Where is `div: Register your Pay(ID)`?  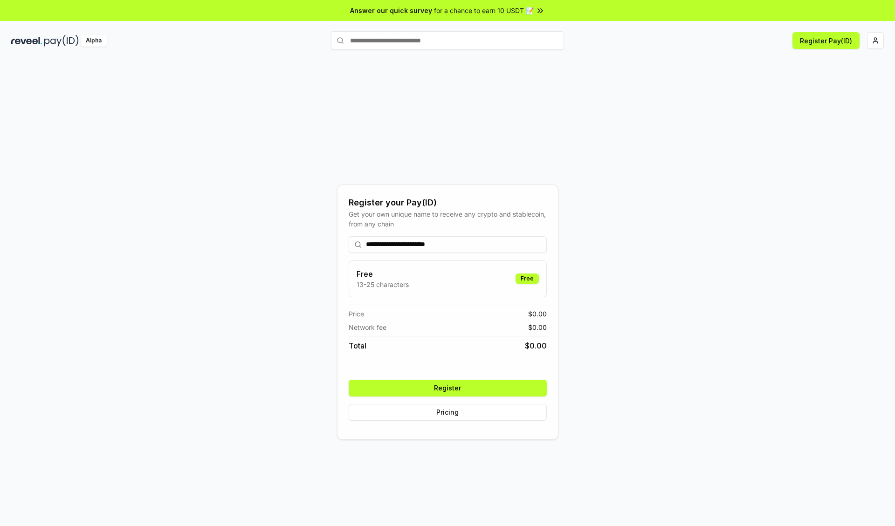
div: Register your Pay(ID) is located at coordinates (448, 203).